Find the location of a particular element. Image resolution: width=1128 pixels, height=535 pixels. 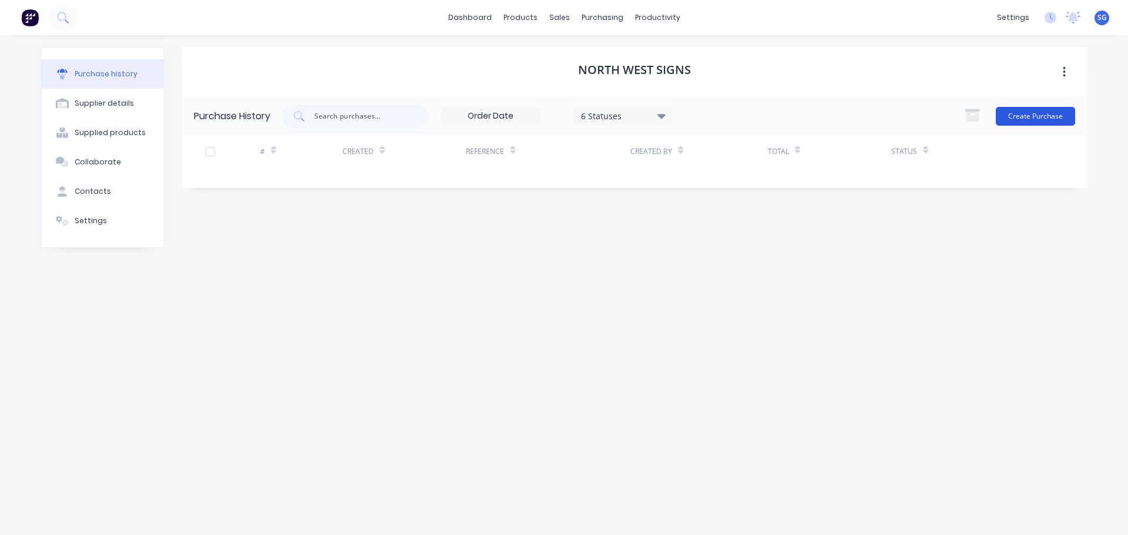

button: Purchase history is located at coordinates (103, 74).